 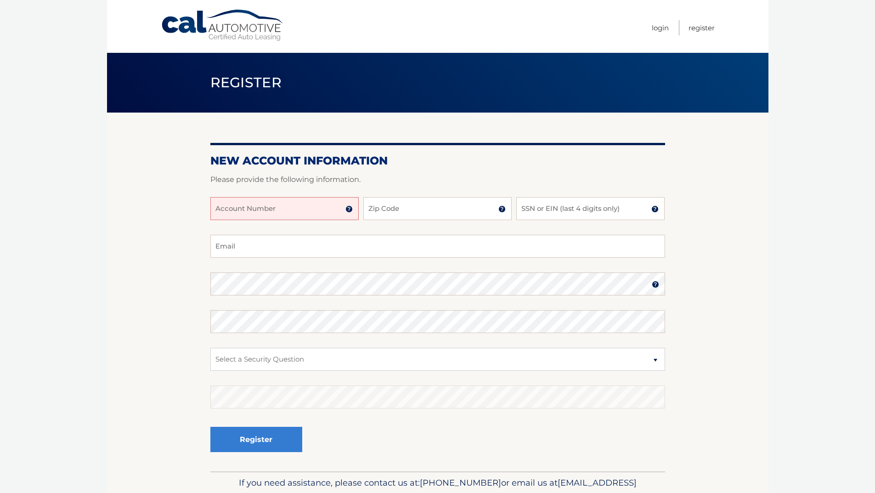 I want to click on a: Login, so click(x=660, y=28).